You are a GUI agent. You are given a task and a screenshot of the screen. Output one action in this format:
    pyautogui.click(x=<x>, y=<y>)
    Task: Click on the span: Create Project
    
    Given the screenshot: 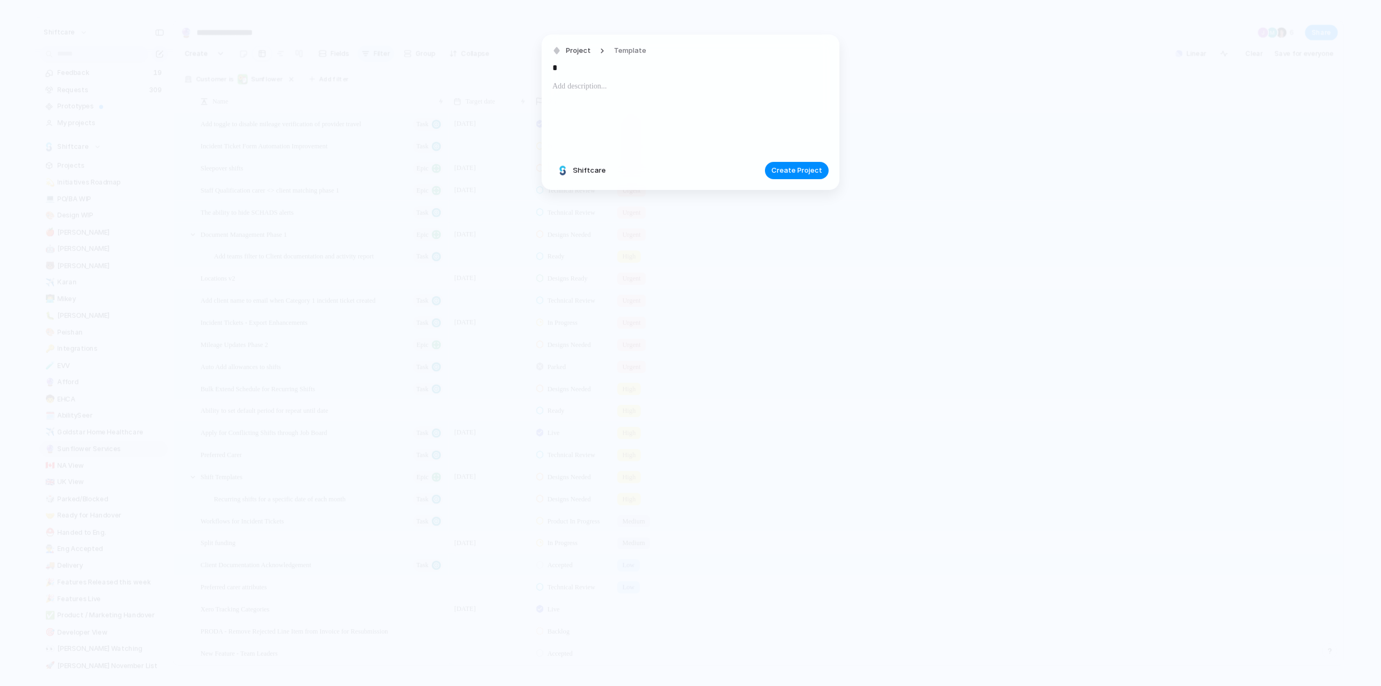 What is the action you would take?
    pyautogui.click(x=797, y=171)
    